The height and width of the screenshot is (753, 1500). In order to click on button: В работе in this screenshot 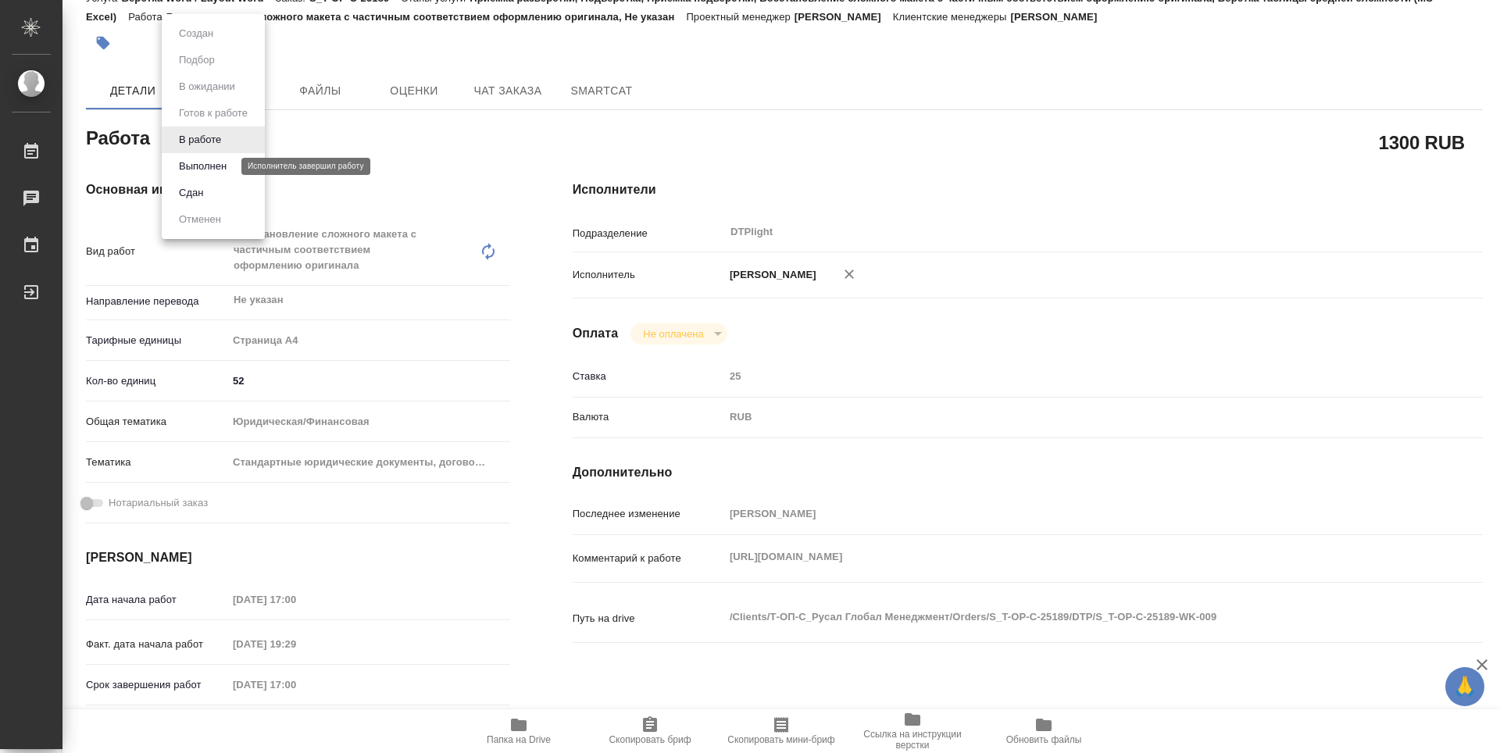, I will do `click(200, 140)`.